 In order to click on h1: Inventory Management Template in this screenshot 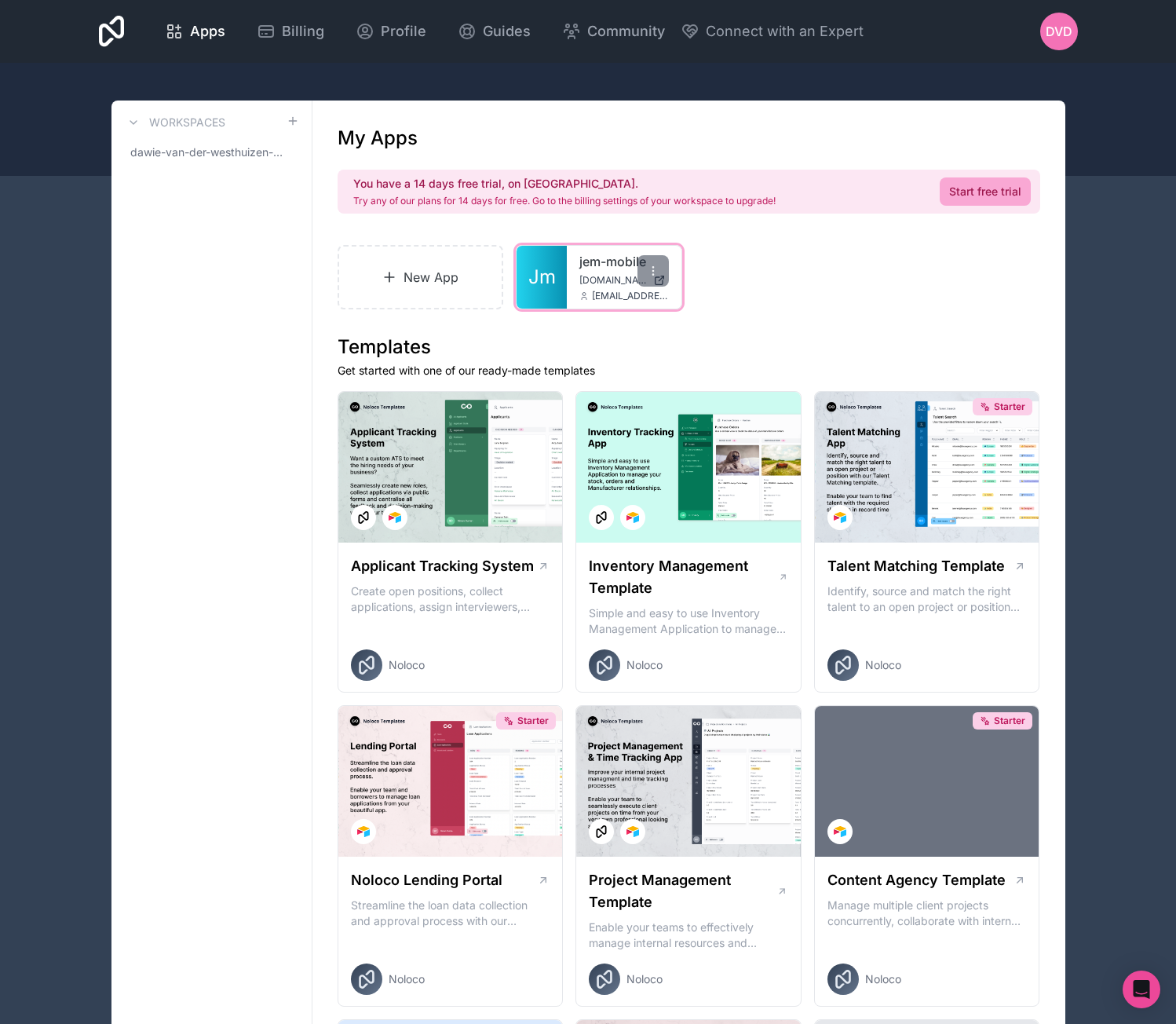, I will do `click(683, 577)`.